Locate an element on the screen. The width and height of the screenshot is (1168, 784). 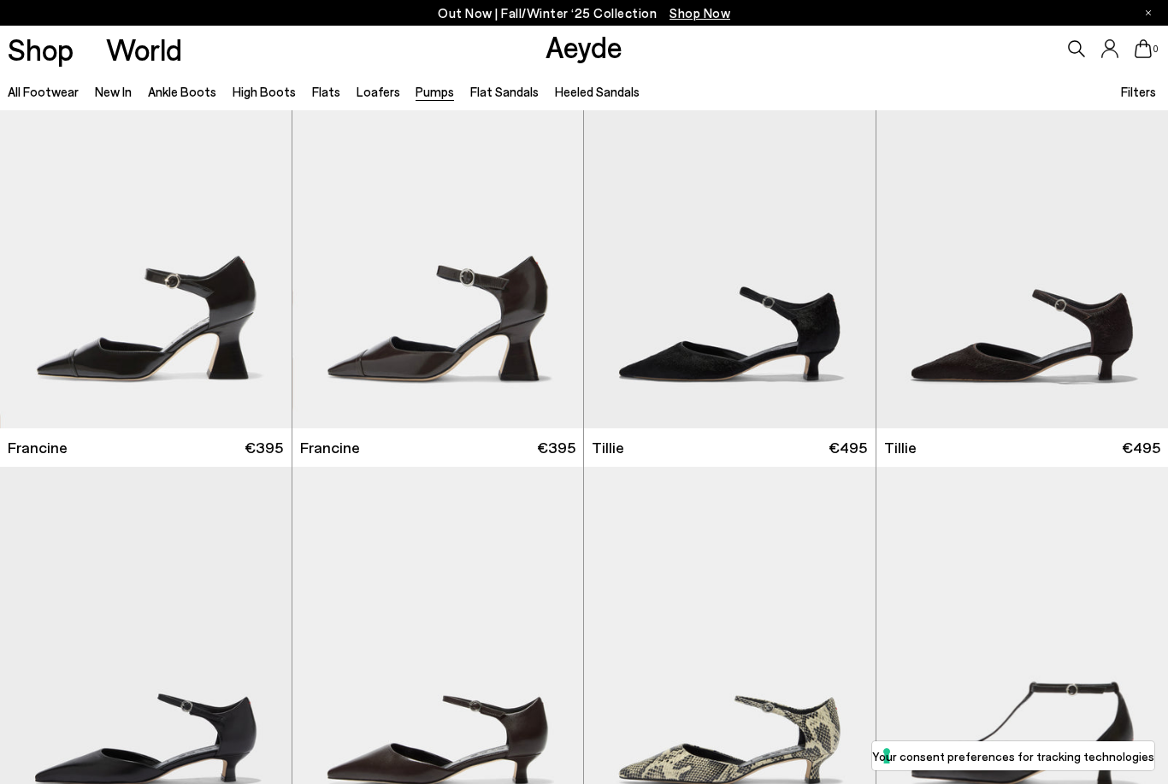
a: Flat Sandals is located at coordinates (504, 91).